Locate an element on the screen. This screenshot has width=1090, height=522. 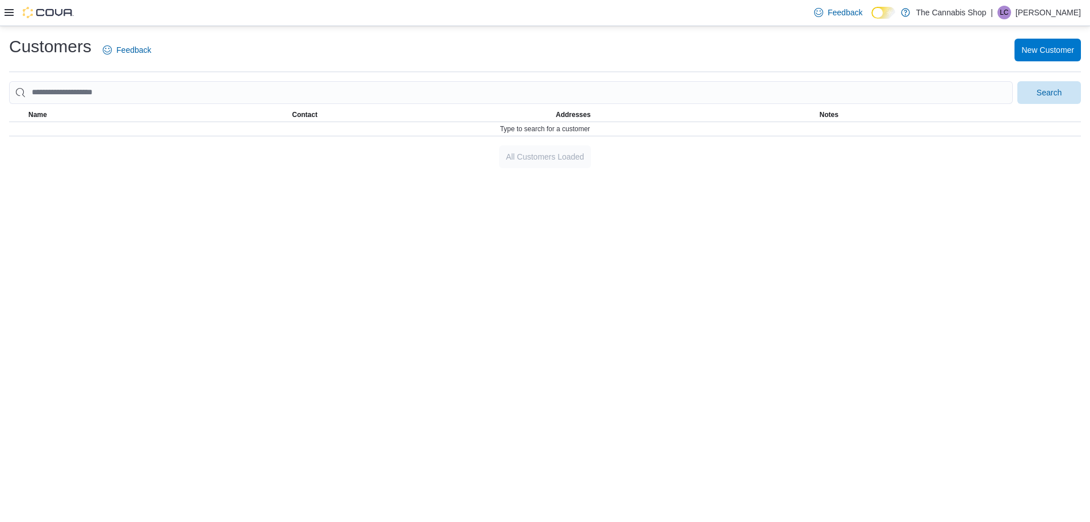
span: Dark Mode is located at coordinates (871, 19).